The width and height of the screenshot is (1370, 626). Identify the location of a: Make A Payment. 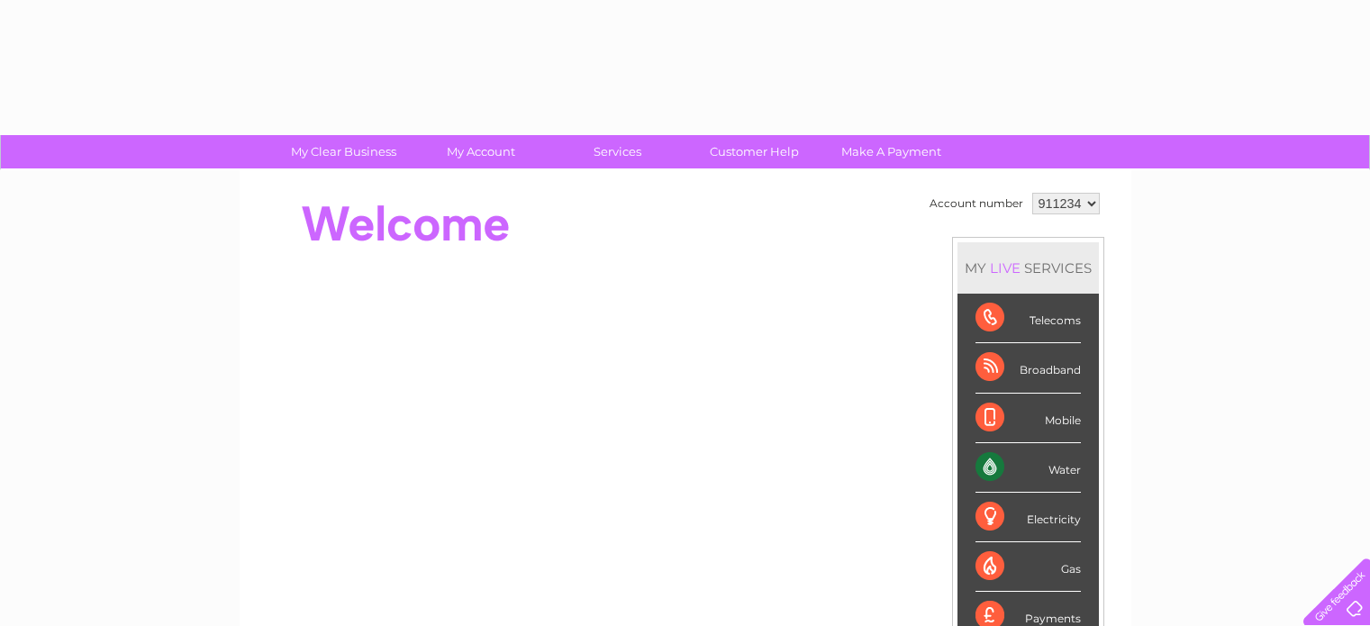
(891, 151).